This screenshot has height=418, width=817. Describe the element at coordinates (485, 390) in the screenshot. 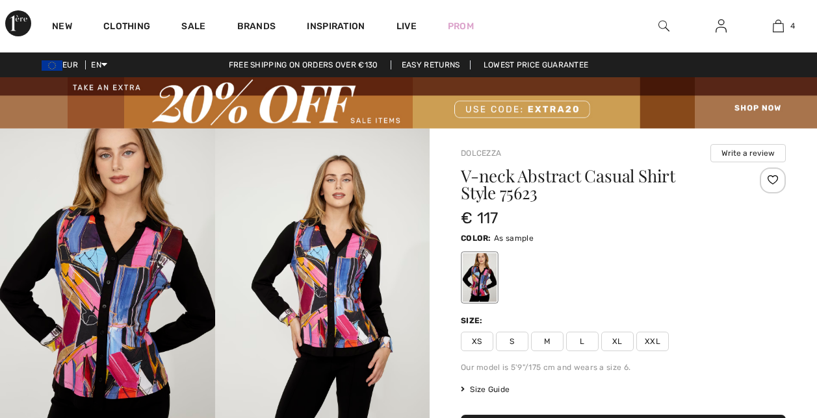

I see `span: Size Guide` at that location.